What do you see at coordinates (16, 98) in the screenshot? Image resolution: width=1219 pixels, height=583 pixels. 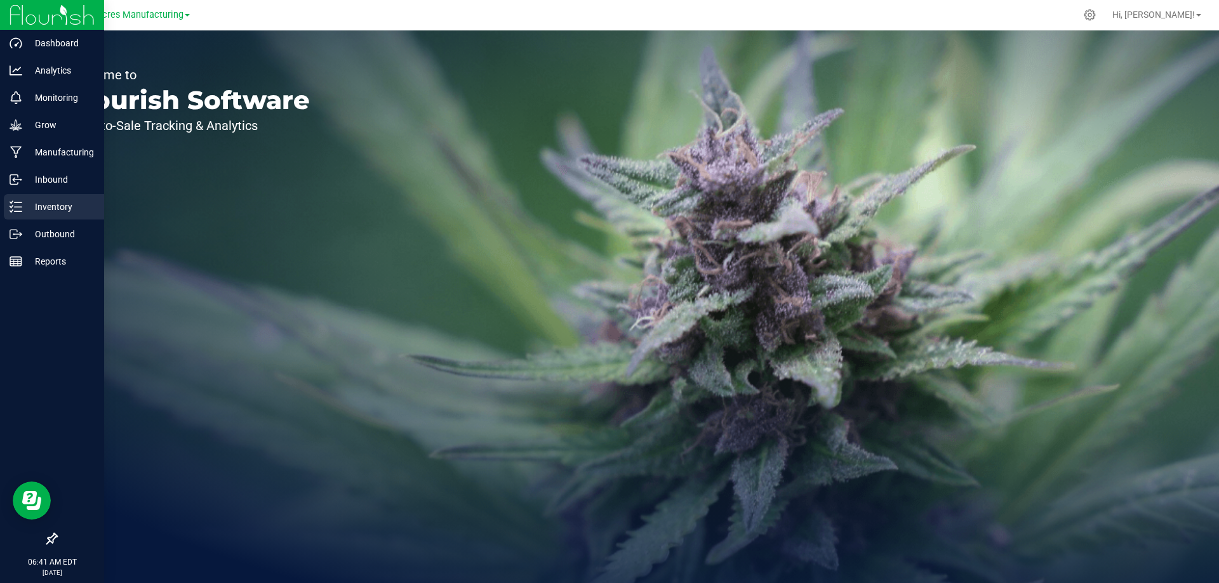 I see `inline-svg: Monitoring` at bounding box center [16, 98].